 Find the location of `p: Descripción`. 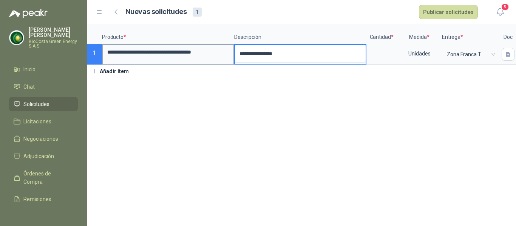

p: Descripción is located at coordinates (300, 34).